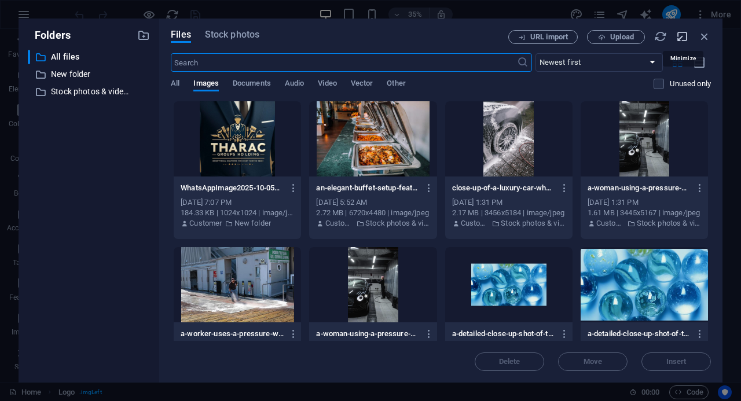 The width and height of the screenshot is (741, 401). What do you see at coordinates (504, 188) in the screenshot?
I see `p: close-up-of-a-luxury-car-wheel-being-thoroughly-washed-with-foam-outdoors-J4IZSseqynpRi3ozarOegg....` at bounding box center [504, 188].